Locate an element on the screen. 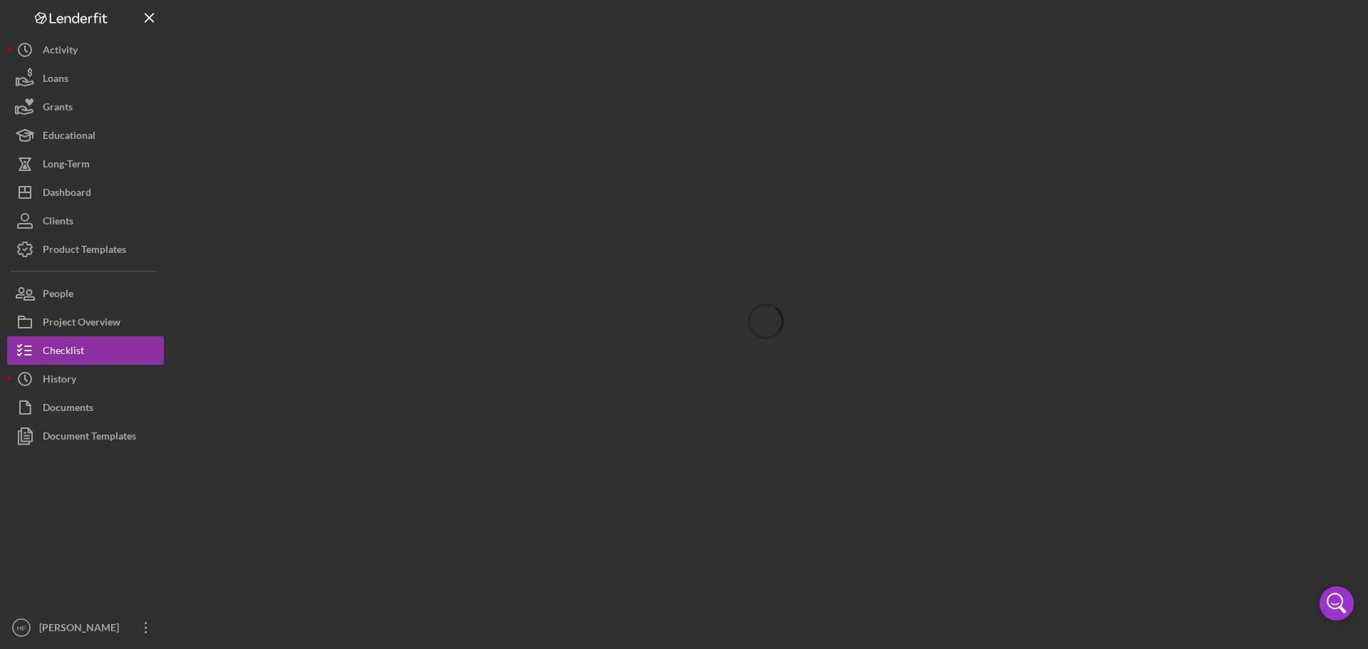 The image size is (1368, 649). div: Documents is located at coordinates (68, 409).